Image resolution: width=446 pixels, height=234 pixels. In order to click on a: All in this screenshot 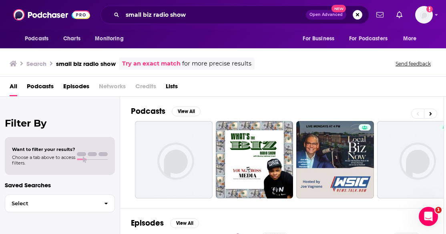, I will do `click(13, 88)`.